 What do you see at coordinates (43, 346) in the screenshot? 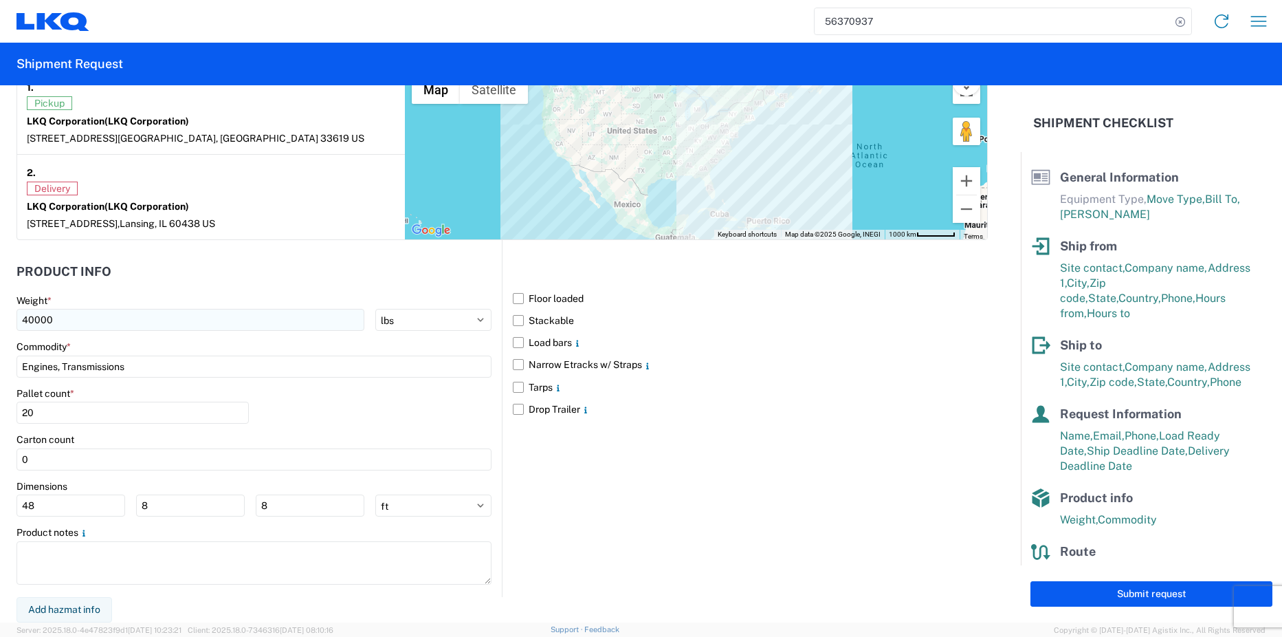
I see `label: Commodity` at bounding box center [43, 346].